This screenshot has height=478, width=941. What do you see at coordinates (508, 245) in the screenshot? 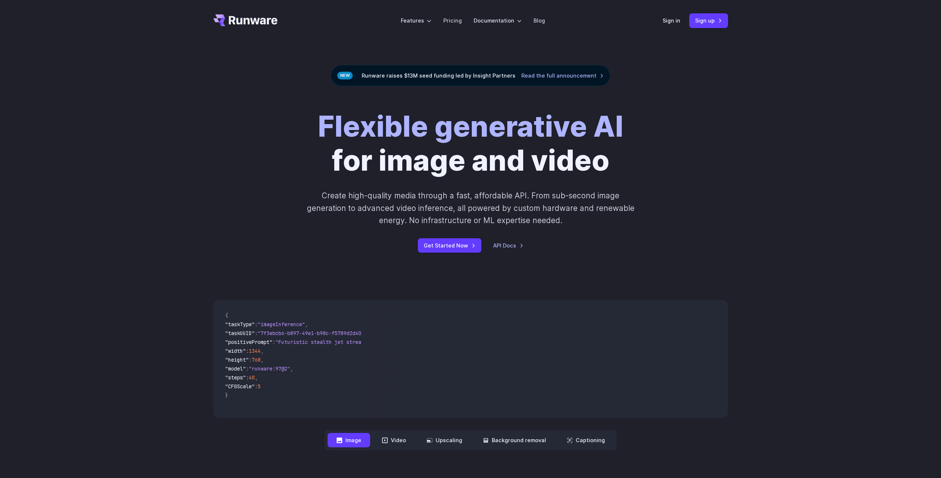
I see `a: API Docs` at bounding box center [508, 245].